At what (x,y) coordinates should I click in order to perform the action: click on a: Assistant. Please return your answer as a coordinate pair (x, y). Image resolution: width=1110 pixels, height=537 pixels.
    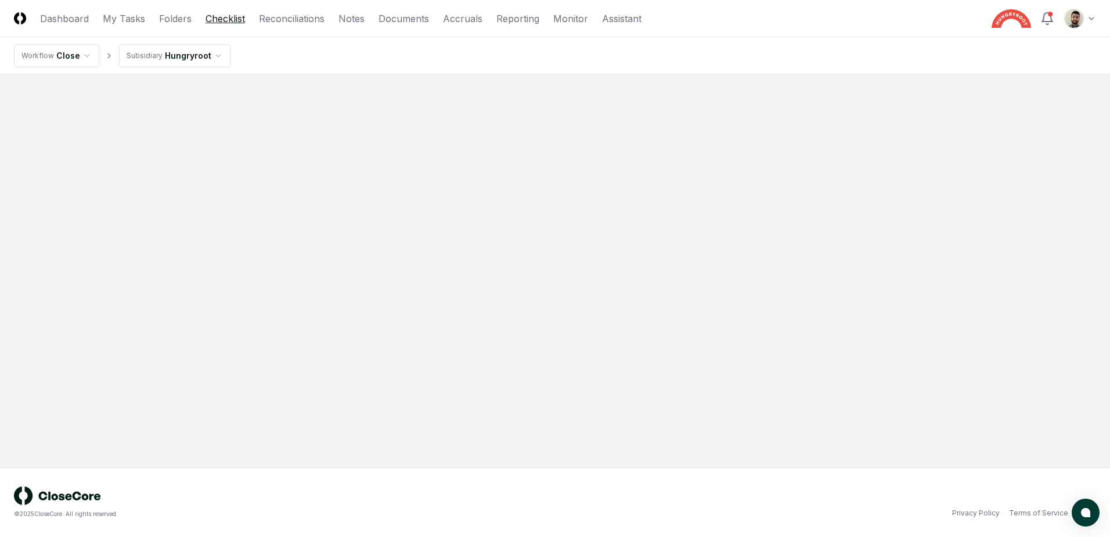
    Looking at the image, I should click on (622, 19).